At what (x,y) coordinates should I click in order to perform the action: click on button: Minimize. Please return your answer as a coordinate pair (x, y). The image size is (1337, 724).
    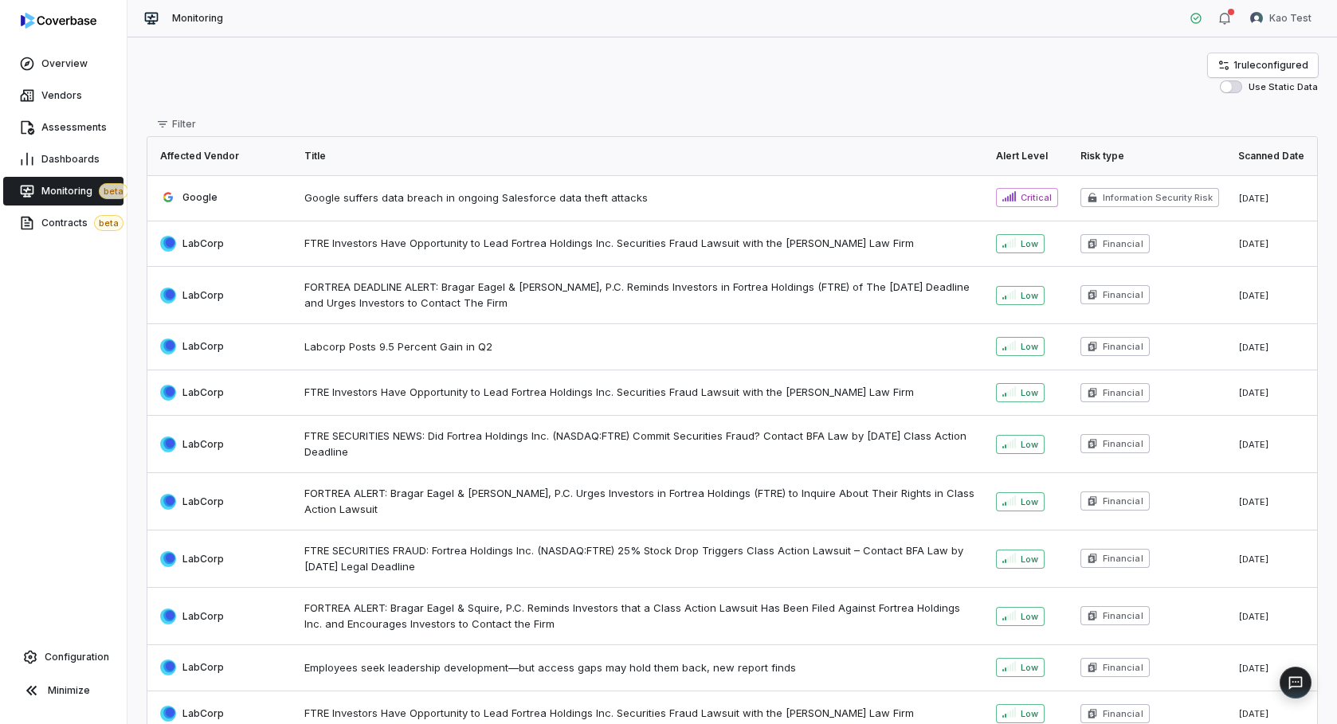
    Looking at the image, I should click on (63, 691).